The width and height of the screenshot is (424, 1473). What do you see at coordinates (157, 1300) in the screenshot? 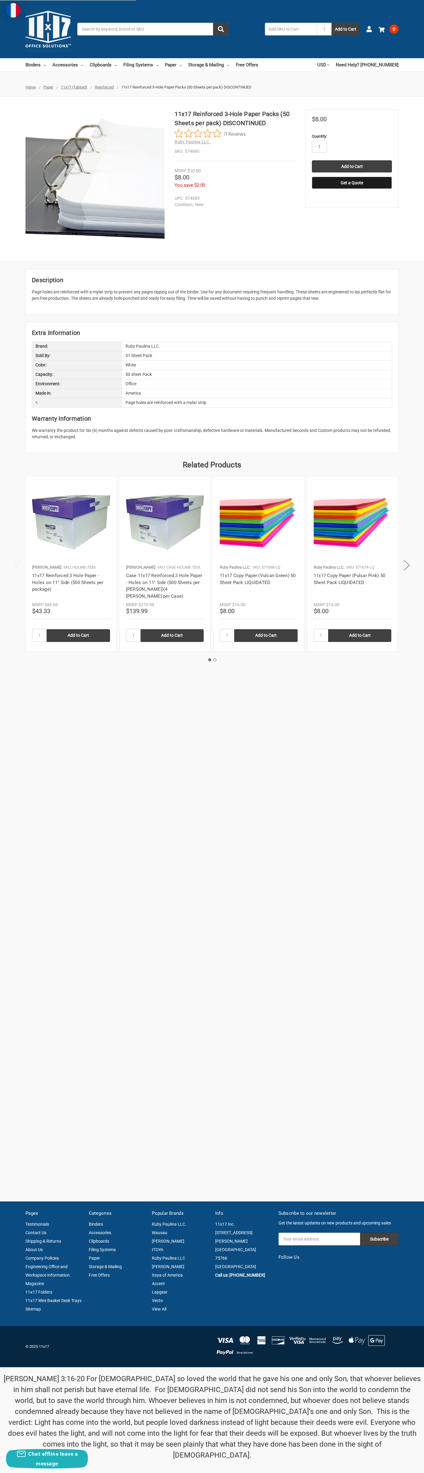
I see `a: Vecto` at bounding box center [157, 1300].